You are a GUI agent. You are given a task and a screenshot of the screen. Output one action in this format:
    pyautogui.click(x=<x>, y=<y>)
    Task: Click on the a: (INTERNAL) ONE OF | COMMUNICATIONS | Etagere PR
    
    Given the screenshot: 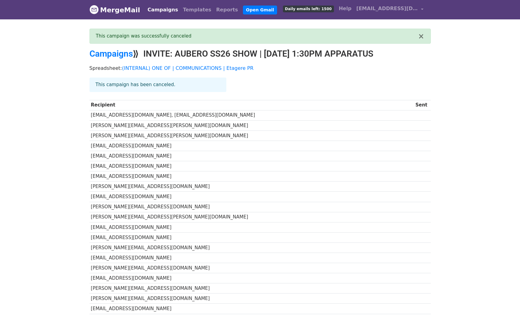 What is the action you would take?
    pyautogui.click(x=188, y=68)
    